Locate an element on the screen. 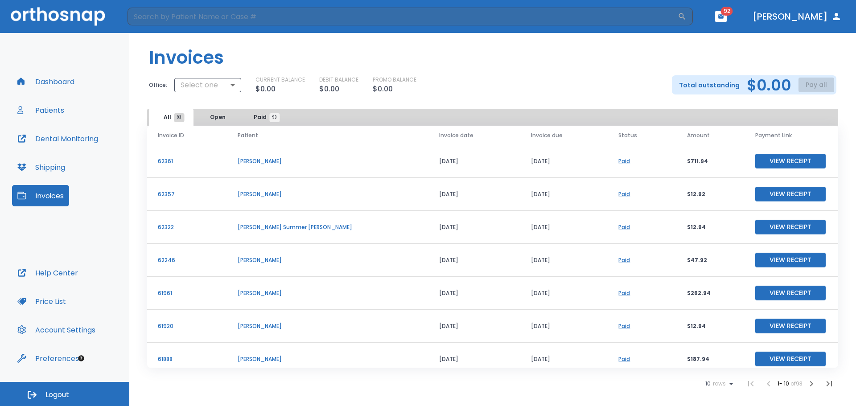 The height and width of the screenshot is (406, 856). p: 61888 is located at coordinates (187, 359).